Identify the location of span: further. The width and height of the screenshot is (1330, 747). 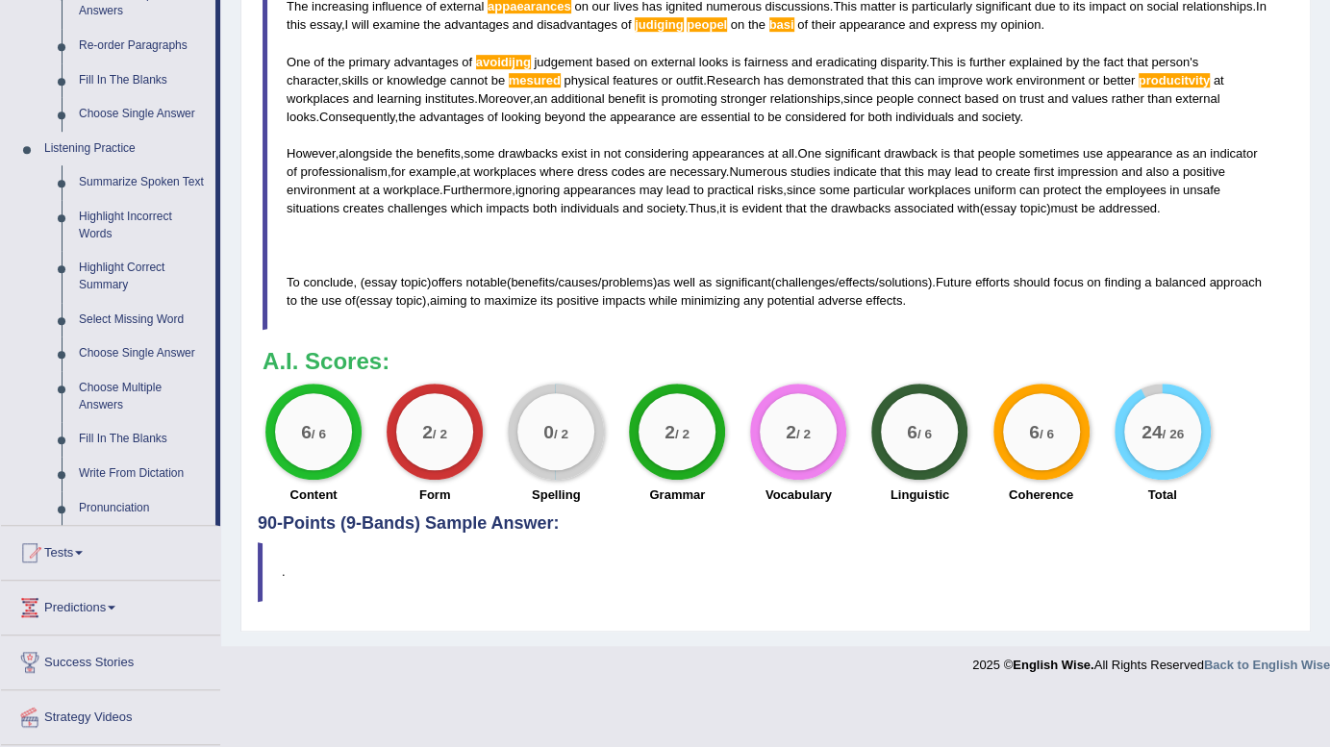
(988, 62).